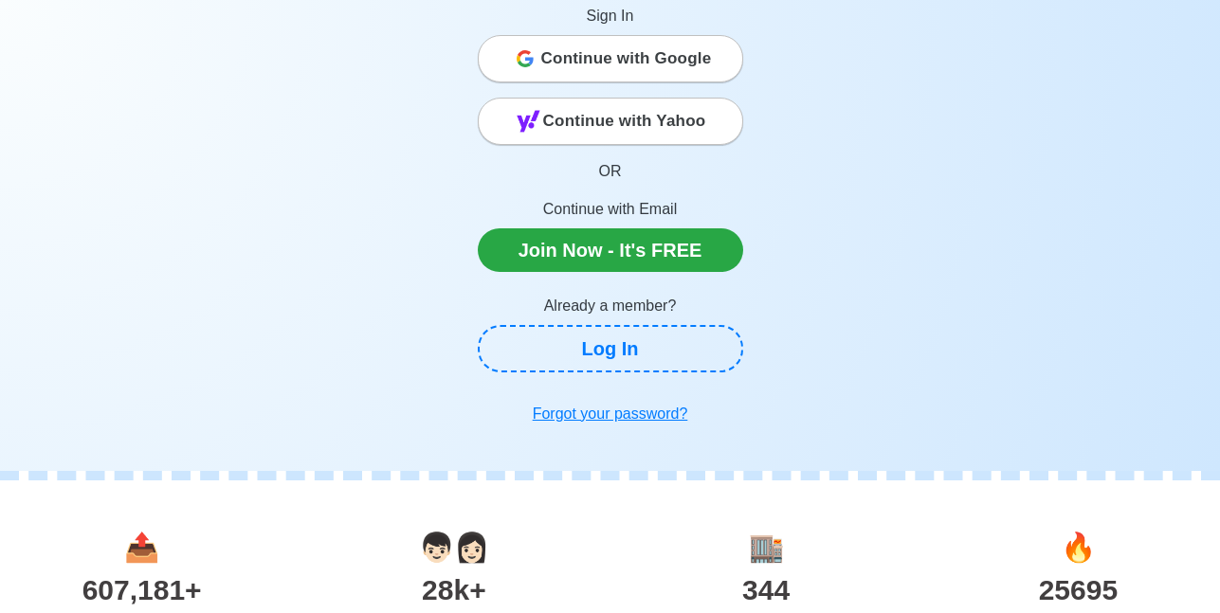 The image size is (1220, 613). Describe the element at coordinates (611, 349) in the screenshot. I see `a: Log In` at that location.